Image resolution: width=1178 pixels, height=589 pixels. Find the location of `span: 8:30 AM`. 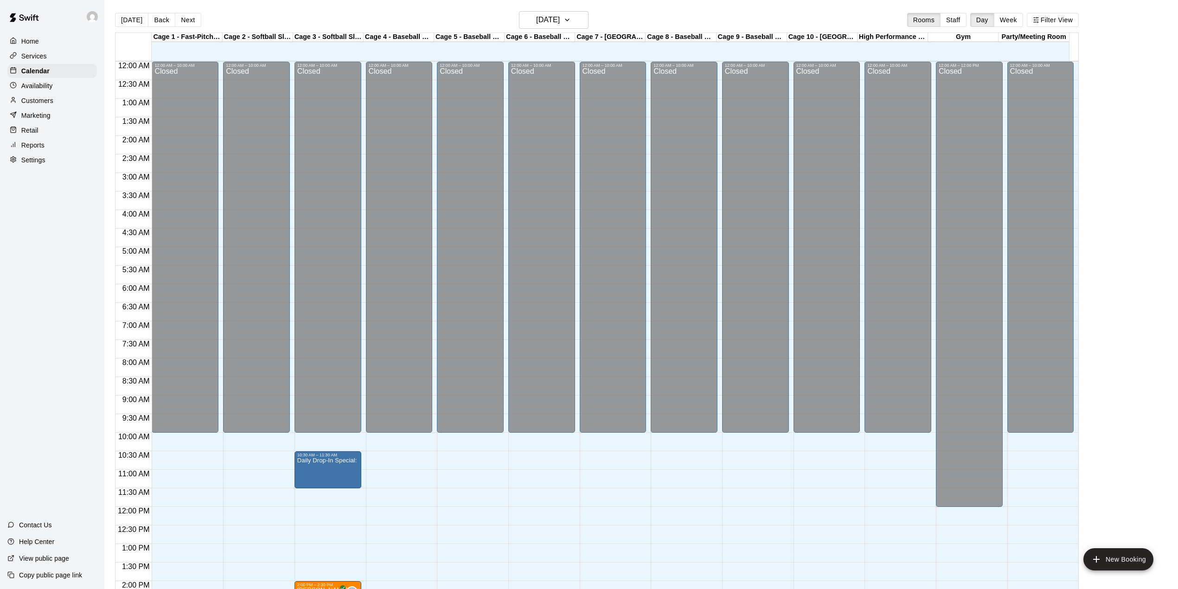

span: 8:30 AM is located at coordinates (136, 381).